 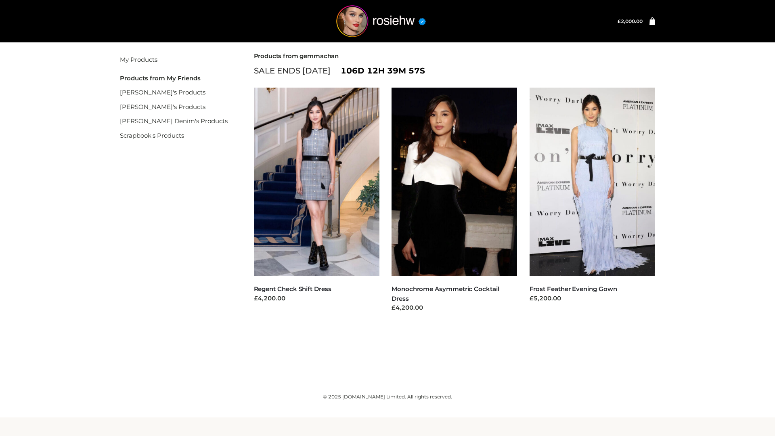 What do you see at coordinates (630, 21) in the screenshot?
I see `a: £2,000.00` at bounding box center [630, 21].